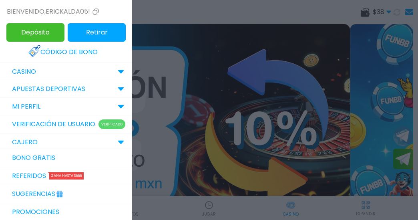  I want to click on img: Redeem, so click(34, 51).